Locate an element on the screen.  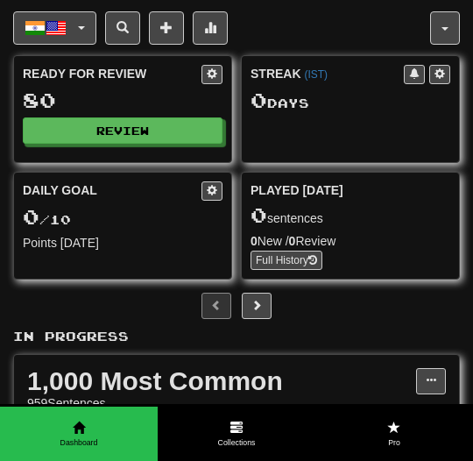
p: In Progress is located at coordinates (236, 336).